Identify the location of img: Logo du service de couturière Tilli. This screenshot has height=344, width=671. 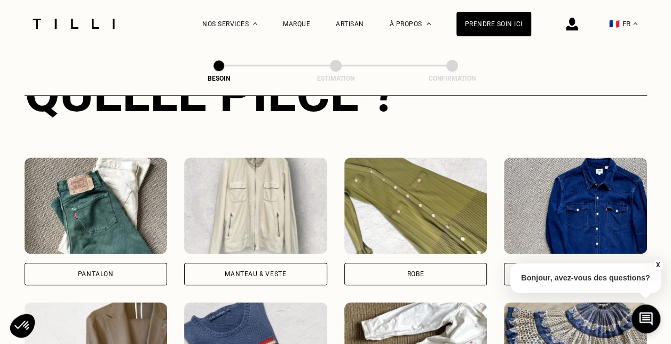
(74, 23).